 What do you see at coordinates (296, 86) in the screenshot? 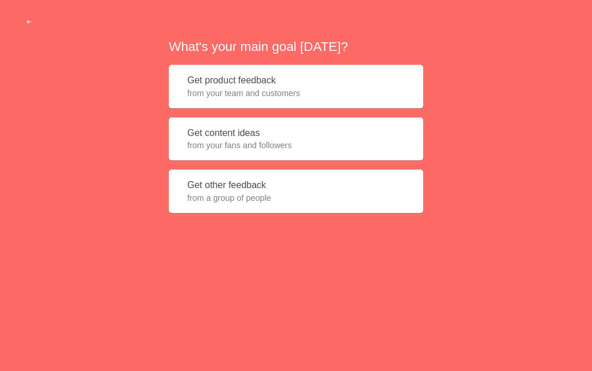
I see `button: Get product feedbackfrom your team and customers` at bounding box center [296, 86].